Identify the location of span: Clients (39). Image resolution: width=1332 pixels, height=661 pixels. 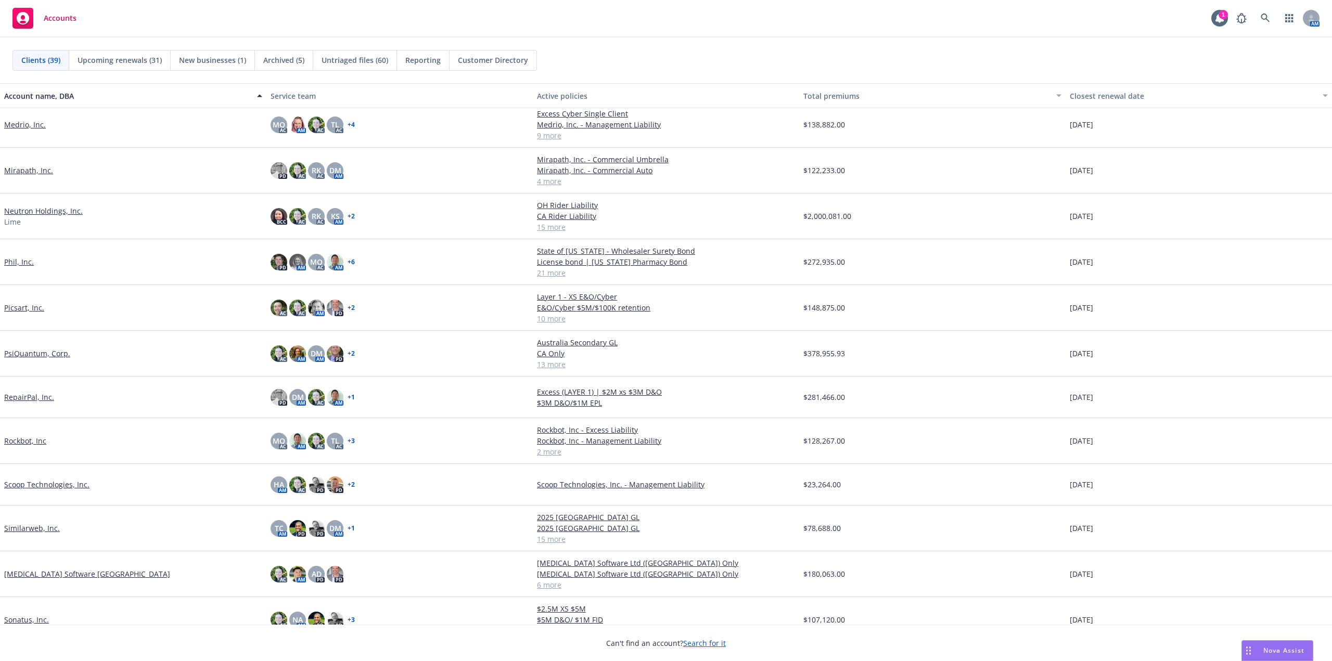
(41, 60).